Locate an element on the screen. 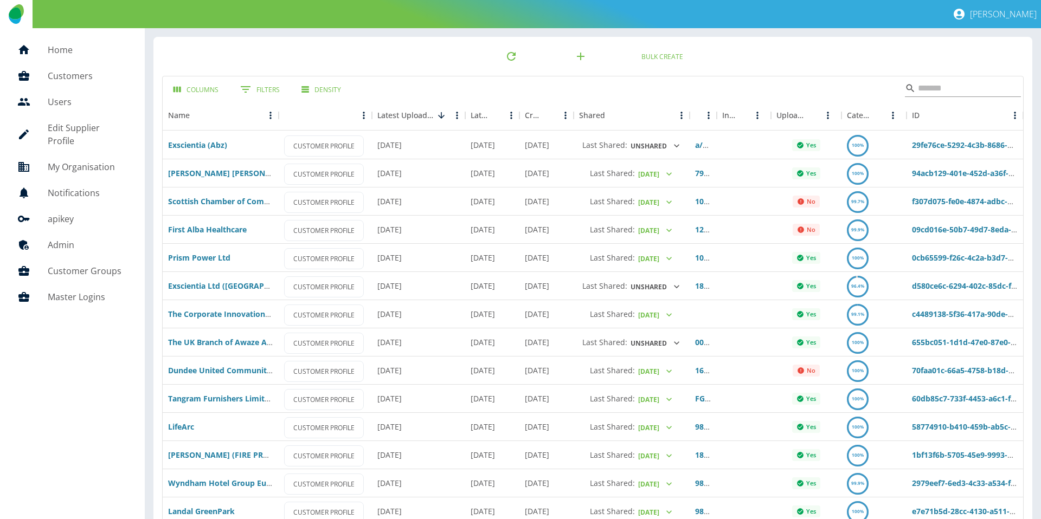  h5: Notifications is located at coordinates (87, 193).